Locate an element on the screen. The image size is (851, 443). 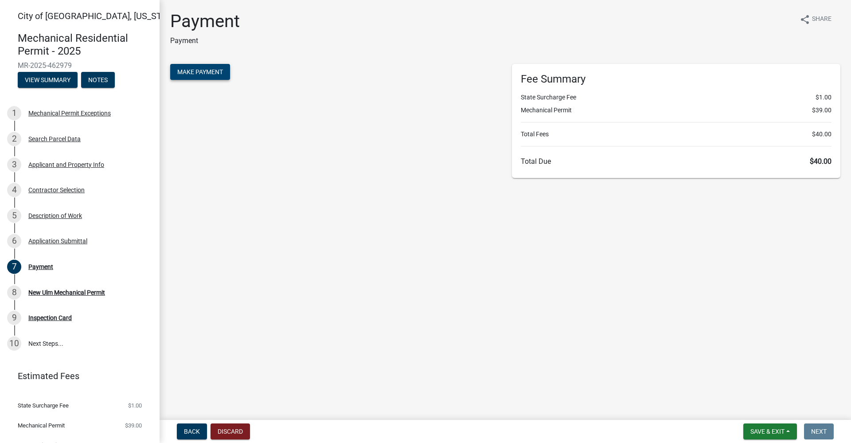
span: Back is located at coordinates (192, 431).